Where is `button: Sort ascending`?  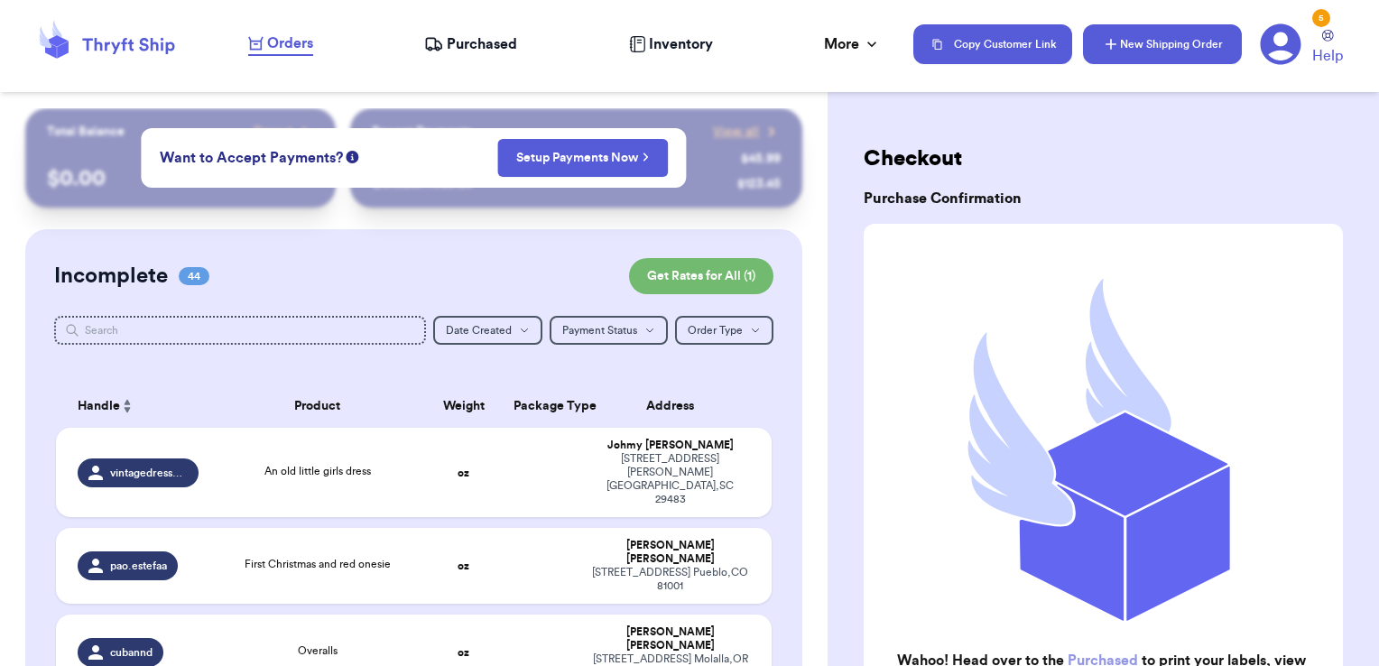
button: Sort ascending is located at coordinates (127, 406).